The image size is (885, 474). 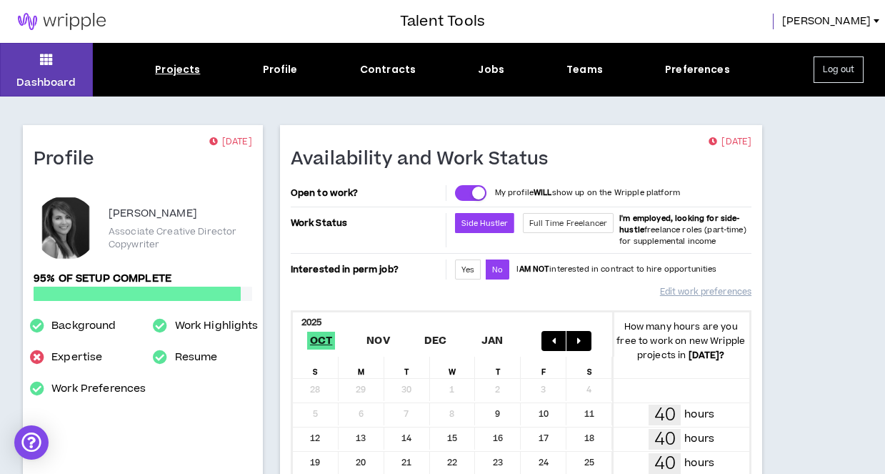 What do you see at coordinates (177, 69) in the screenshot?
I see `div: Projects` at bounding box center [177, 69].